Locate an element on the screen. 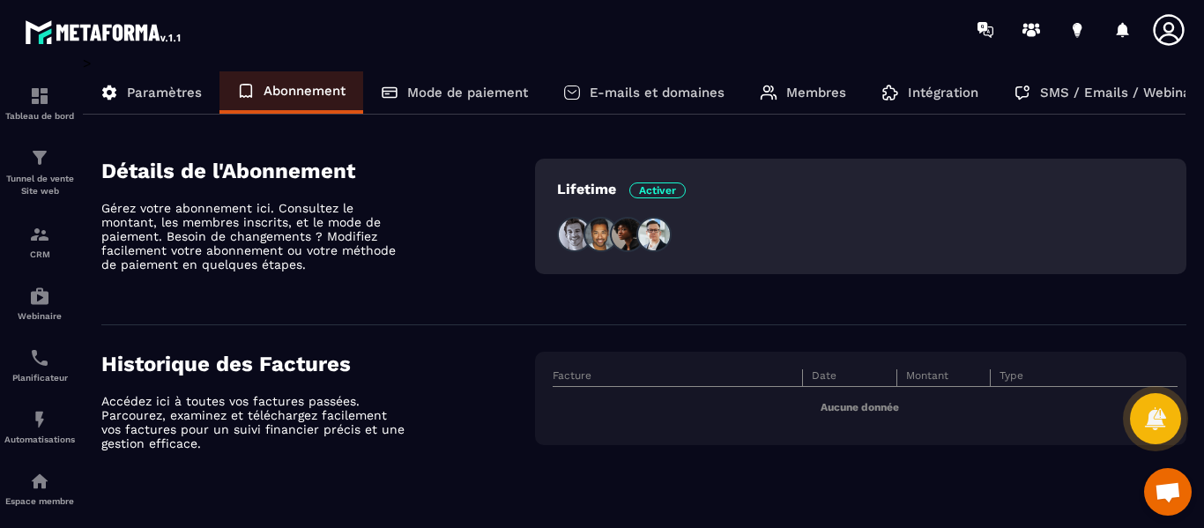 This screenshot has height=528, width=1204. h4: Historique des Factures is located at coordinates (318, 364).